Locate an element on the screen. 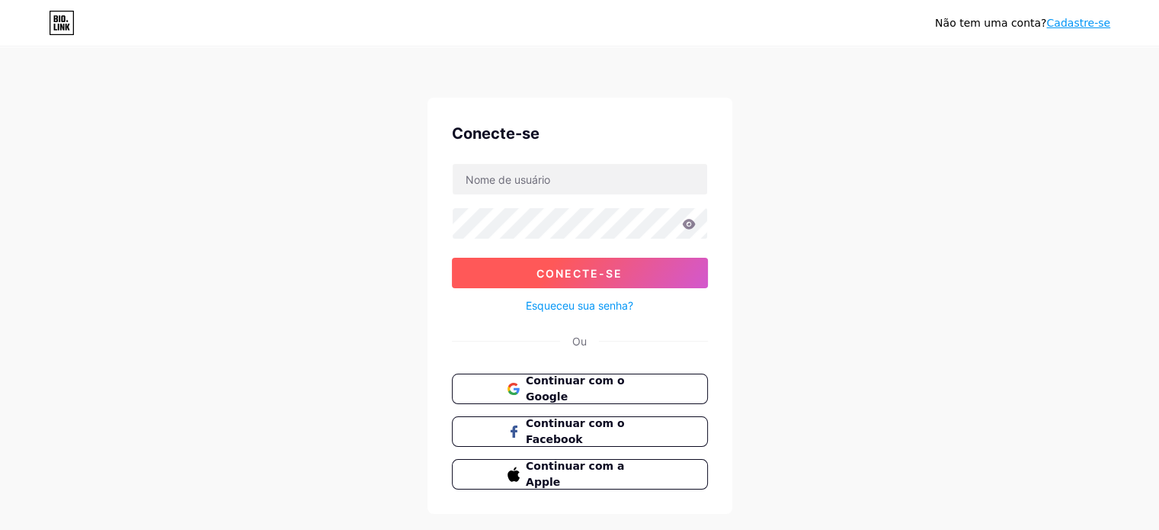 The image size is (1159, 530). font: Continuar com o Facebook is located at coordinates (575, 430).